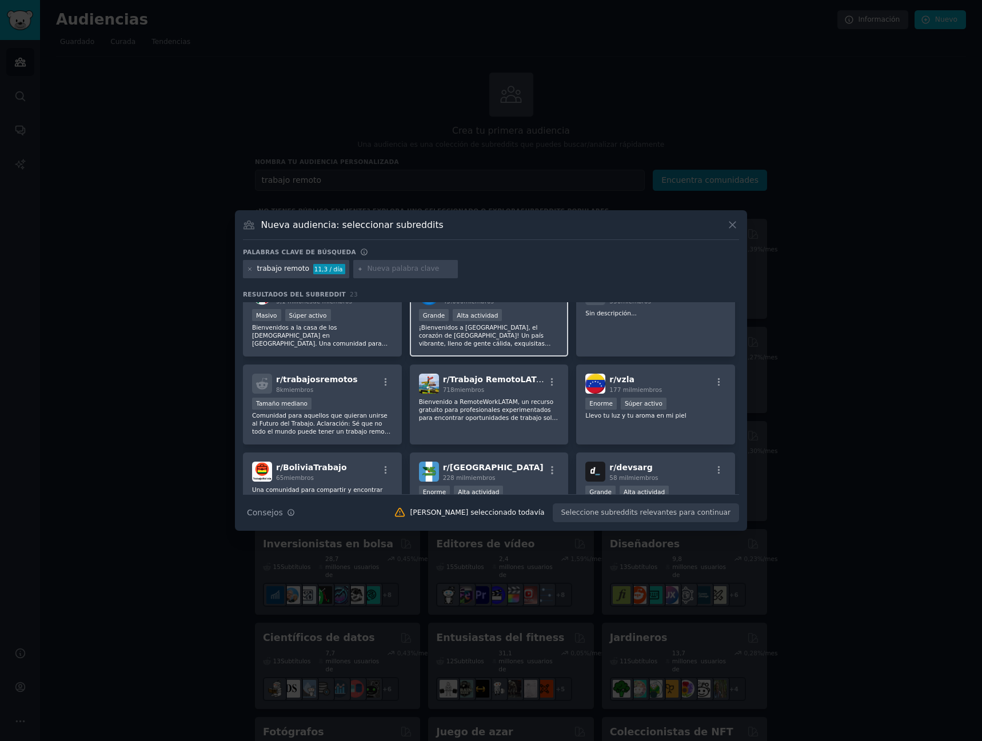 This screenshot has height=741, width=982. I want to click on font: 58 mil, so click(618, 478).